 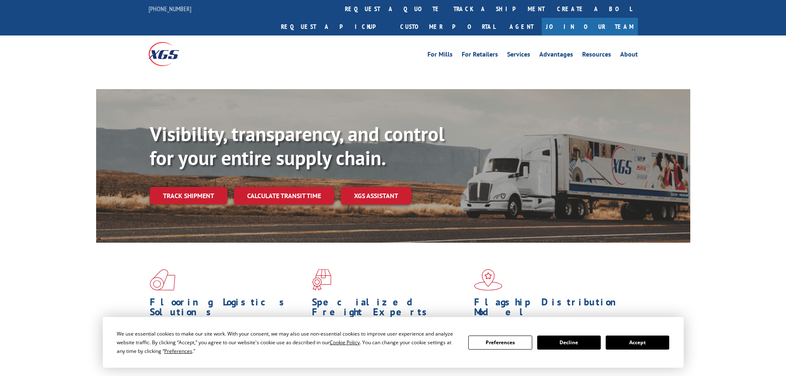 What do you see at coordinates (288, 342) in the screenshot?
I see `div: We use essential cookies to make our site work. With your consent, we may also use non-essential ...` at bounding box center [288, 342].